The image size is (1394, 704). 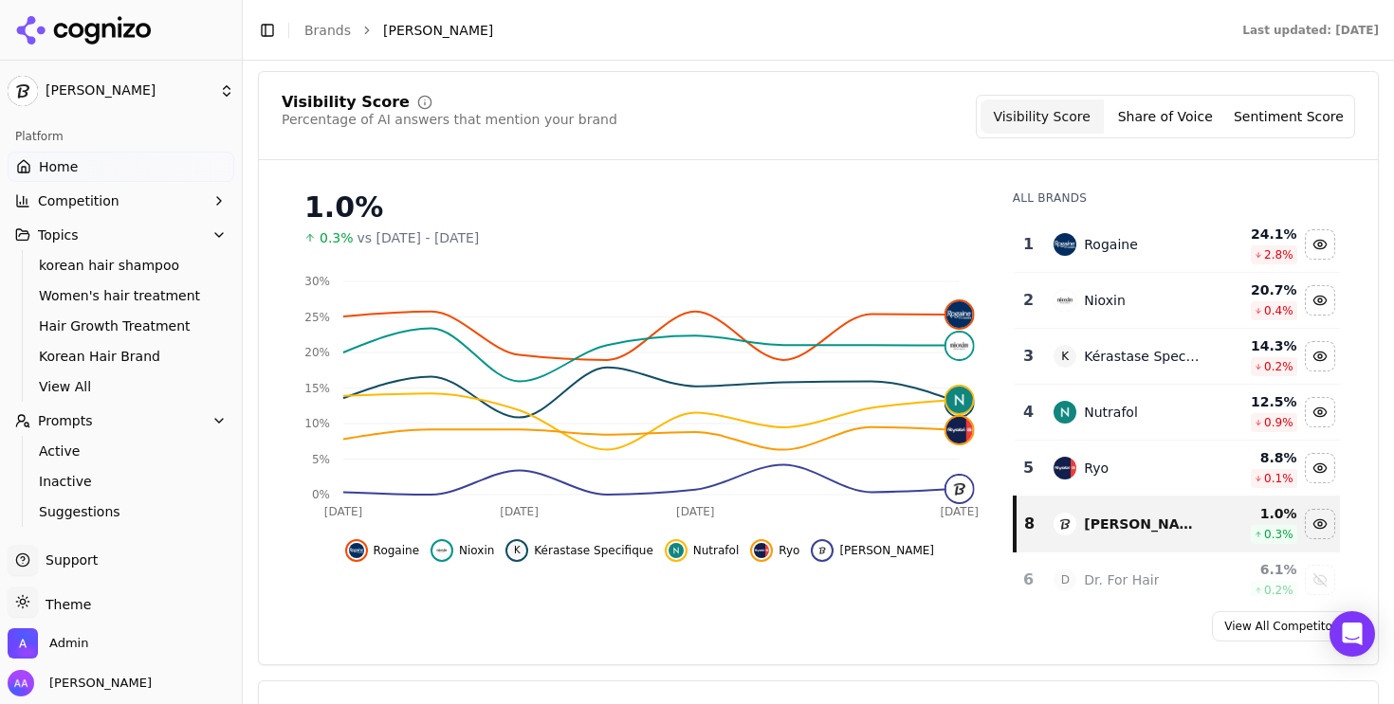 I want to click on a: Korean Hair Brand, so click(x=121, y=356).